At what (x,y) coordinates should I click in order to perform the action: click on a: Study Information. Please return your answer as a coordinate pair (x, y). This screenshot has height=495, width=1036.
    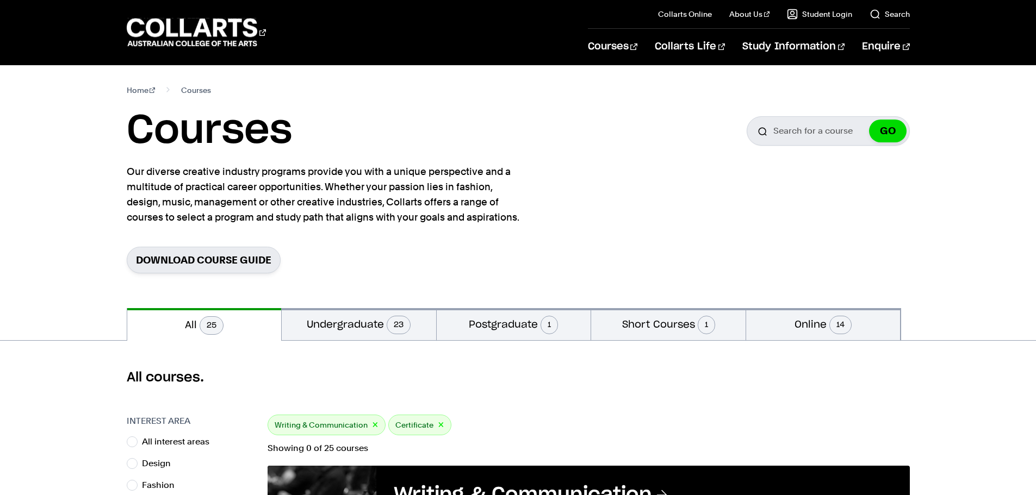
    Looking at the image, I should click on (793, 47).